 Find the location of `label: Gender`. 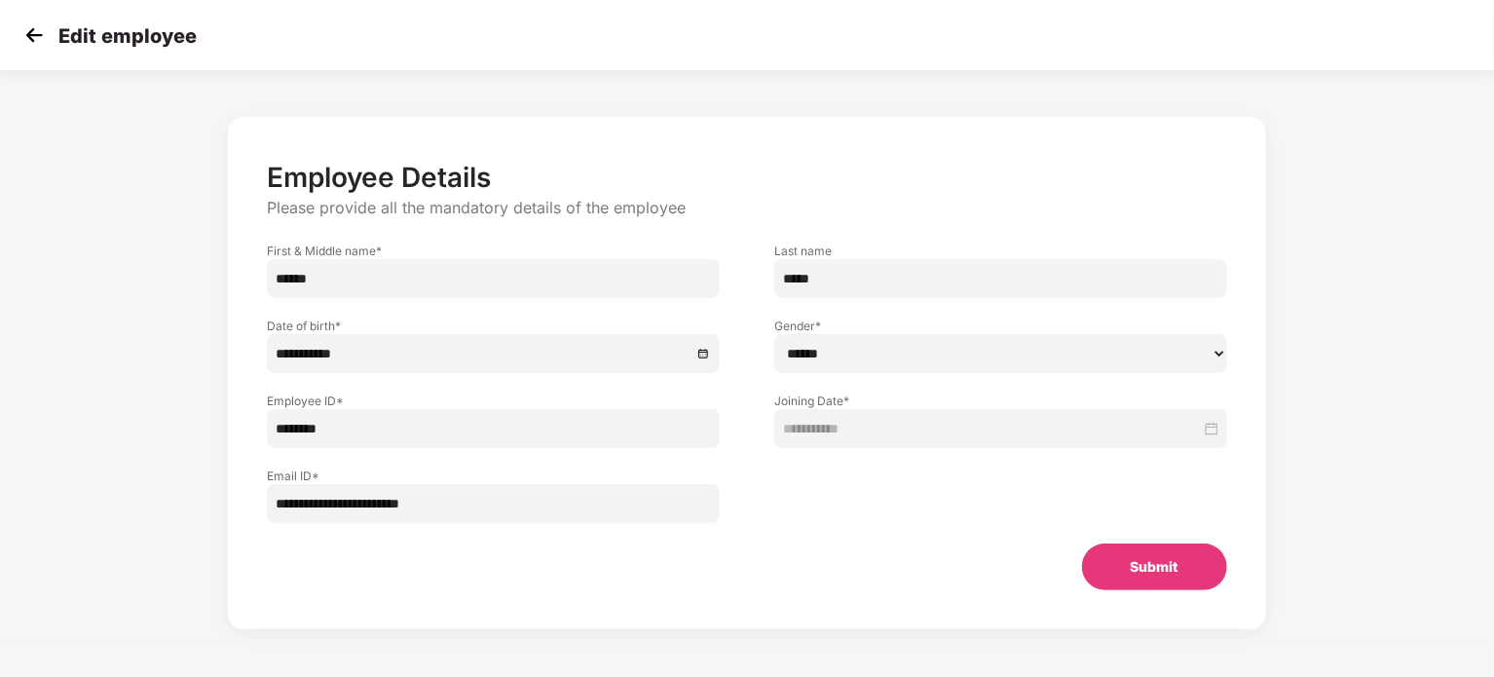

label: Gender is located at coordinates (1000, 325).